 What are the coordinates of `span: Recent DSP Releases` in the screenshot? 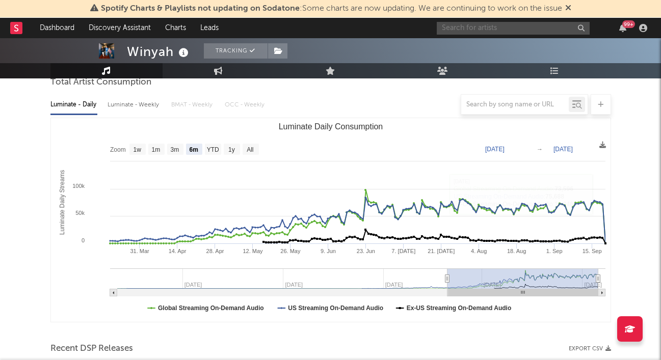 It's located at (92, 349).